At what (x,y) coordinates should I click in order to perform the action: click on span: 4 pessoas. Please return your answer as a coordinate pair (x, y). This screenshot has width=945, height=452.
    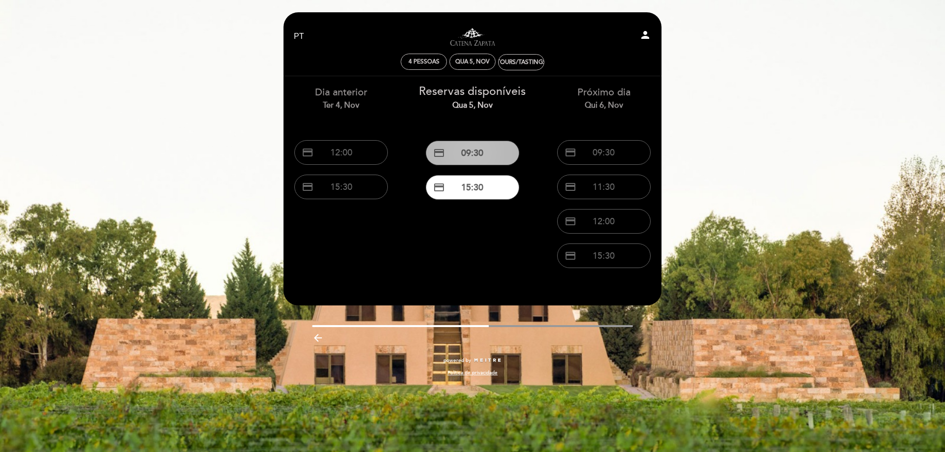
    Looking at the image, I should click on (424, 61).